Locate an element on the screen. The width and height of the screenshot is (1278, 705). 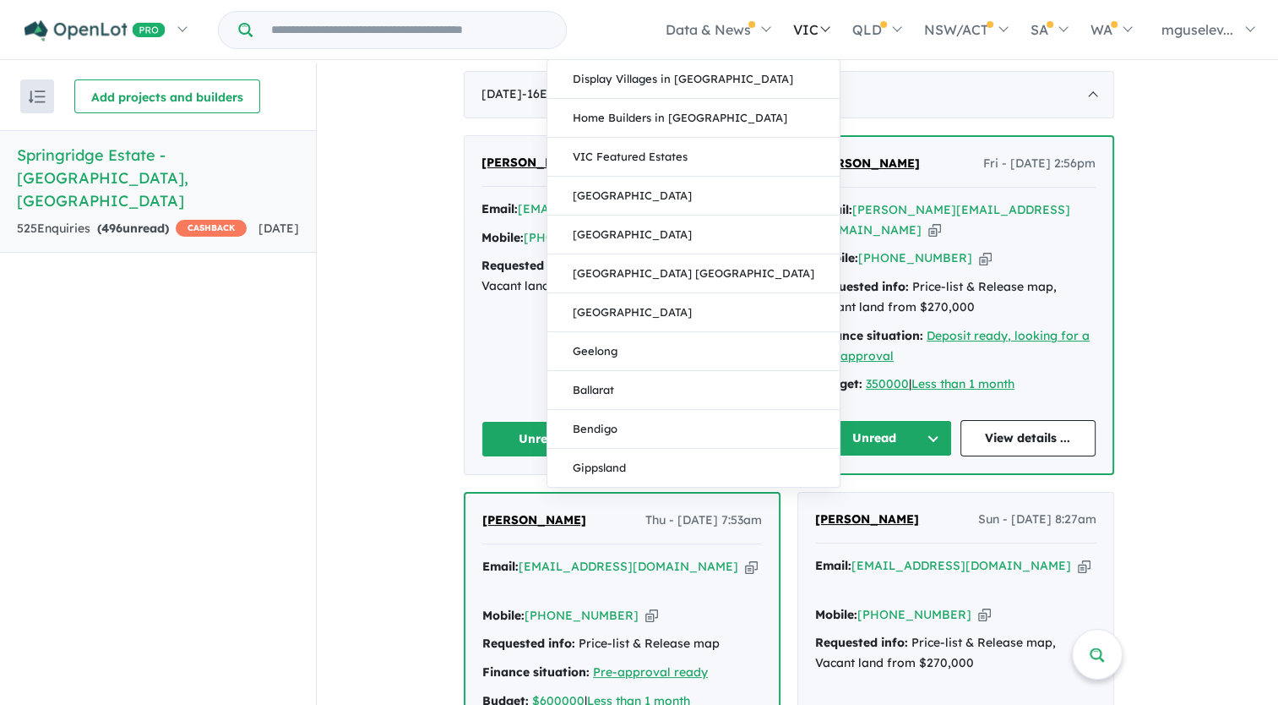
u: Pre-approval ready is located at coordinates (651, 672).